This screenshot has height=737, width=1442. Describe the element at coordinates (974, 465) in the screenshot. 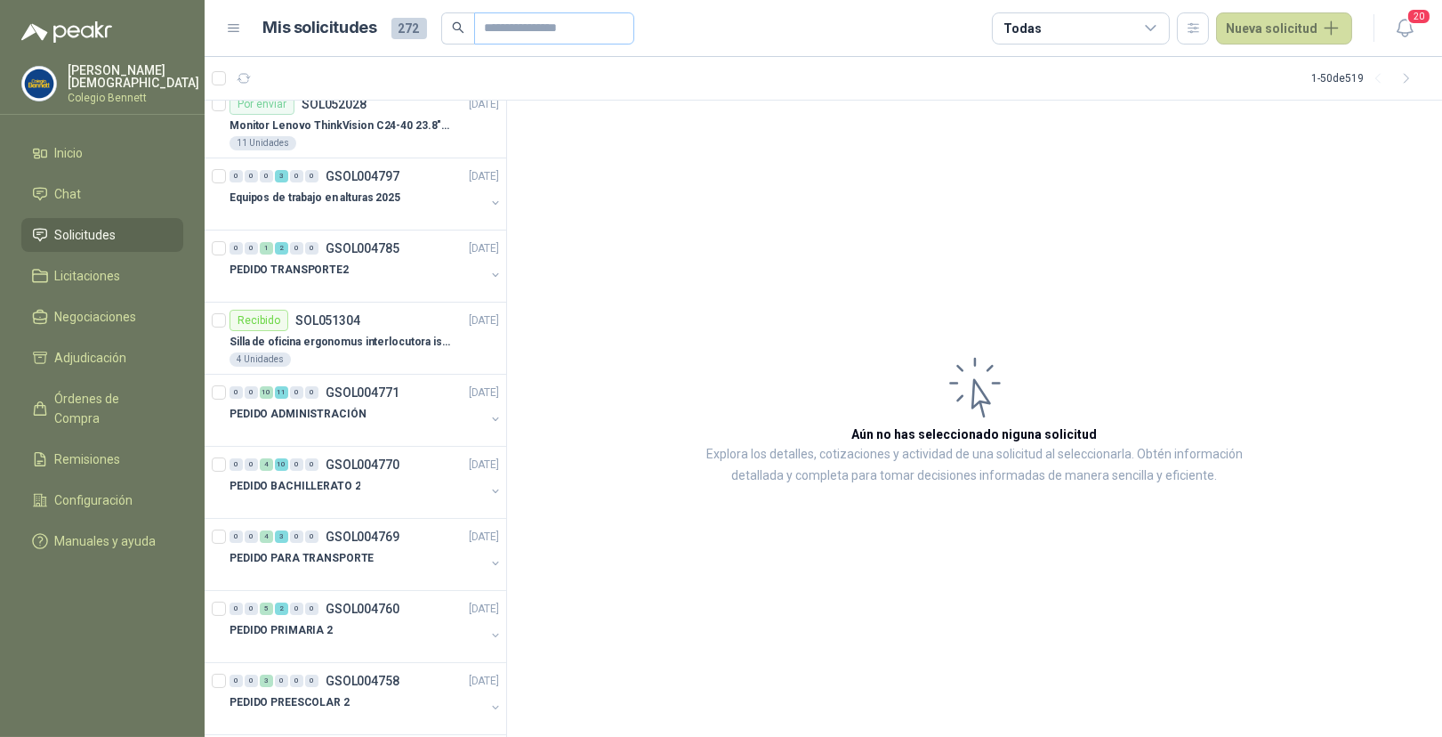

I see `p: Explora los detalles, cotizaciones y actividad de una solicitud al seleccionarla. Obtén informaci...` at that location.